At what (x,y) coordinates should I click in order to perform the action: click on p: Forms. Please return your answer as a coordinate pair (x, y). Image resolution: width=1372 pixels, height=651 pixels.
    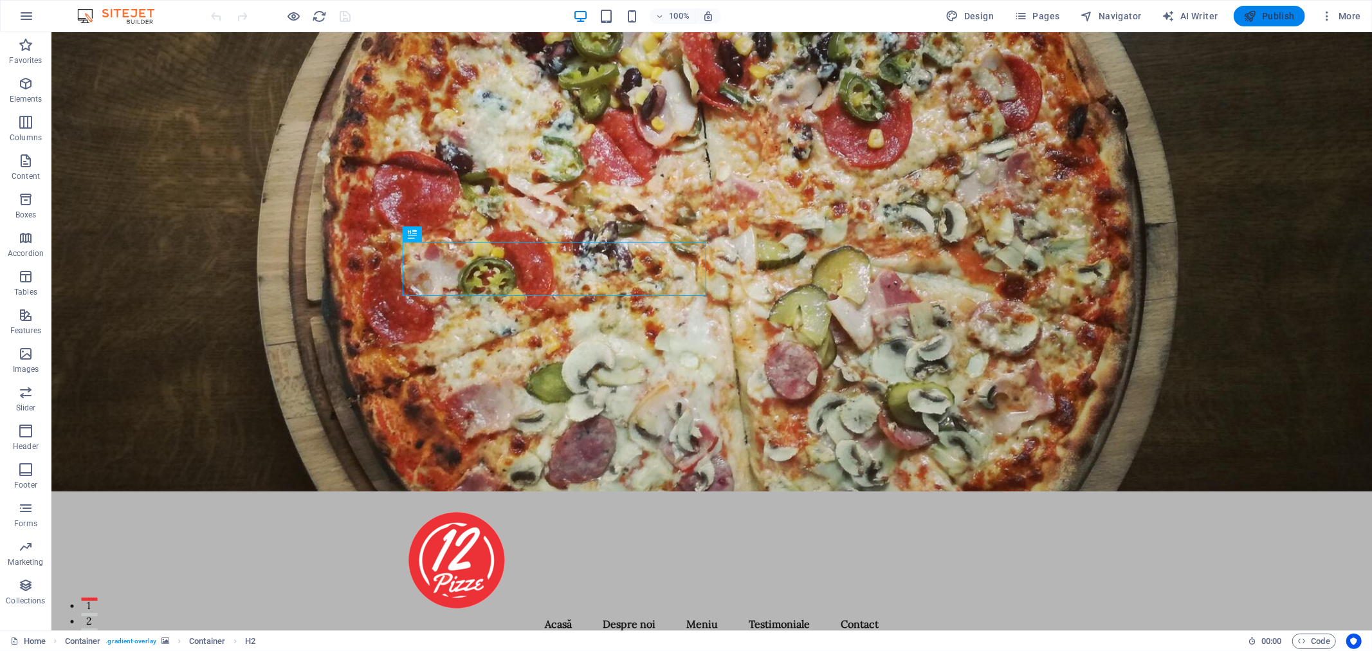
    Looking at the image, I should click on (26, 524).